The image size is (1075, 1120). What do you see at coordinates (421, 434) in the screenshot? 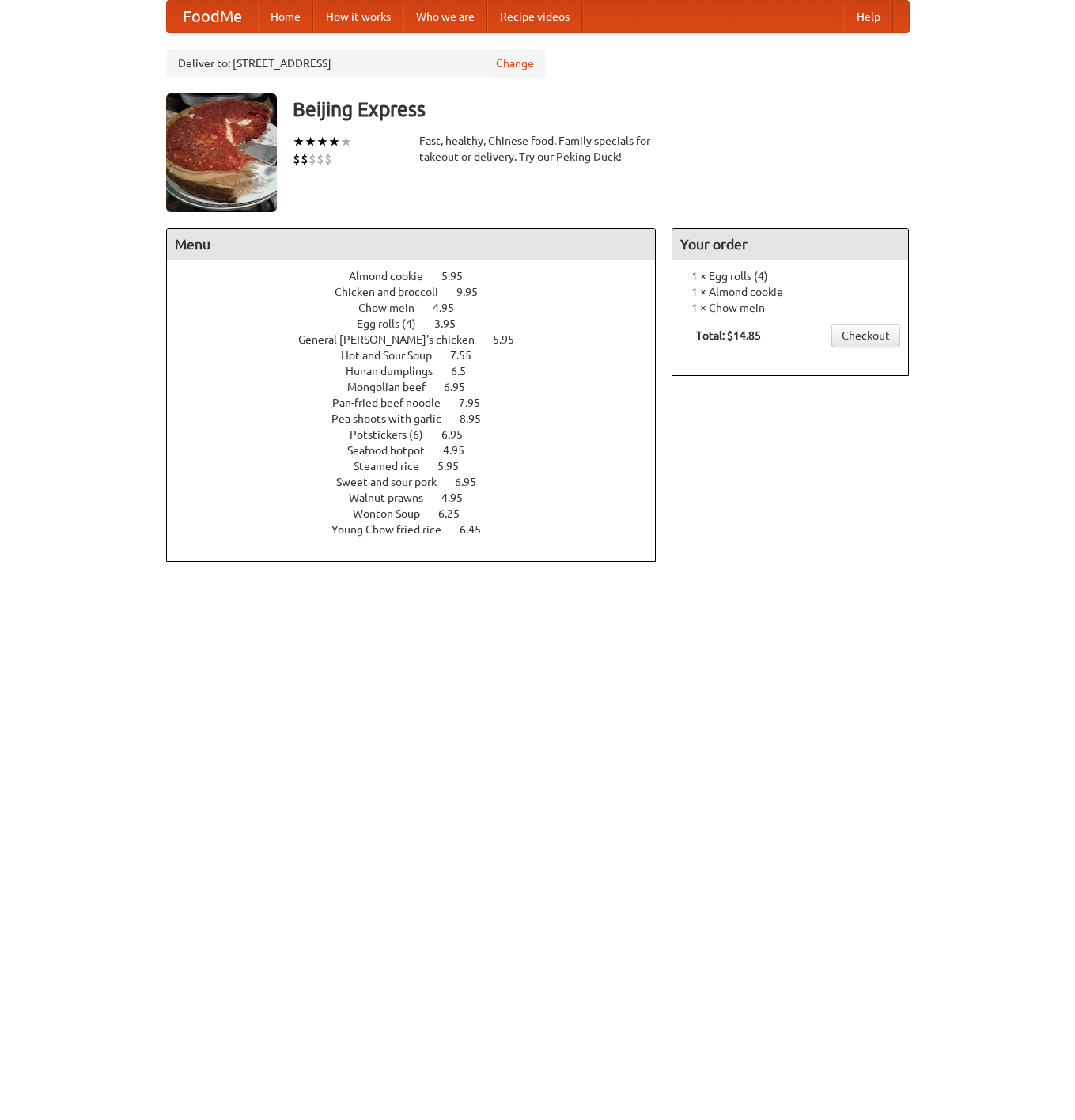
I see `a: Potstickers (6) 6.95` at bounding box center [421, 434].